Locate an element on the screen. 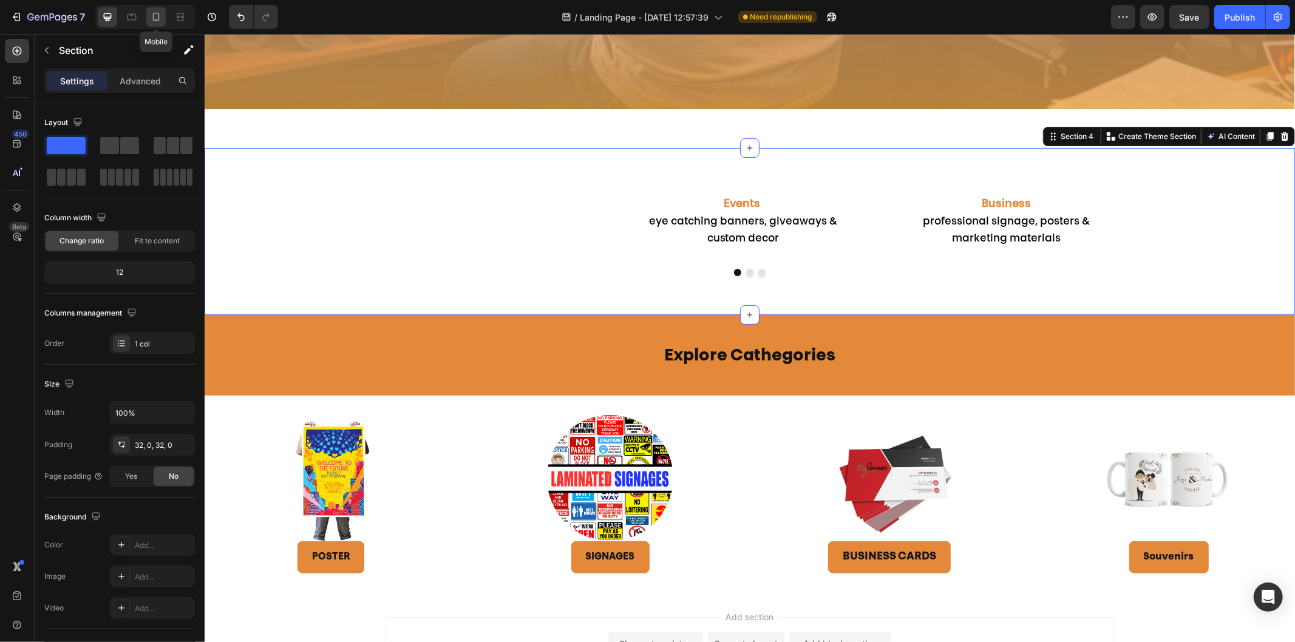 The height and width of the screenshot is (642, 1295). div: Image is located at coordinates (55, 577).